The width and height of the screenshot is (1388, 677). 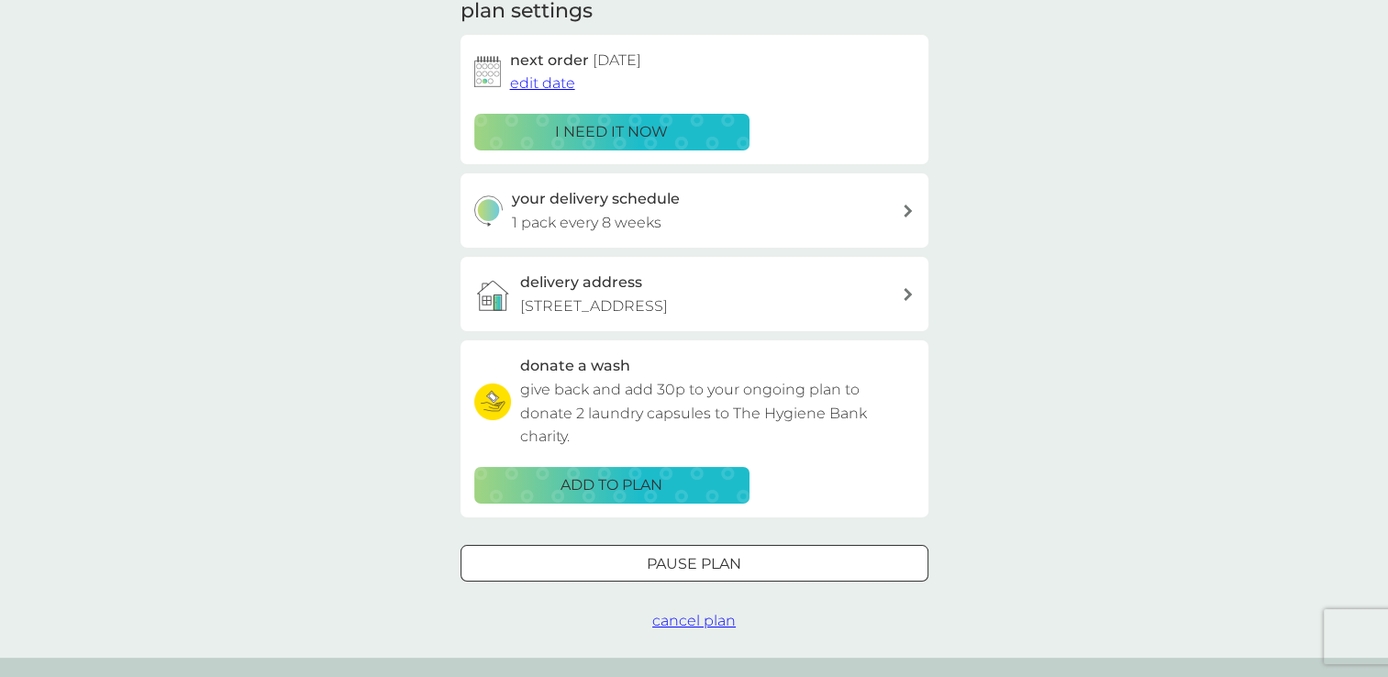 I want to click on p: Pause plan, so click(x=694, y=564).